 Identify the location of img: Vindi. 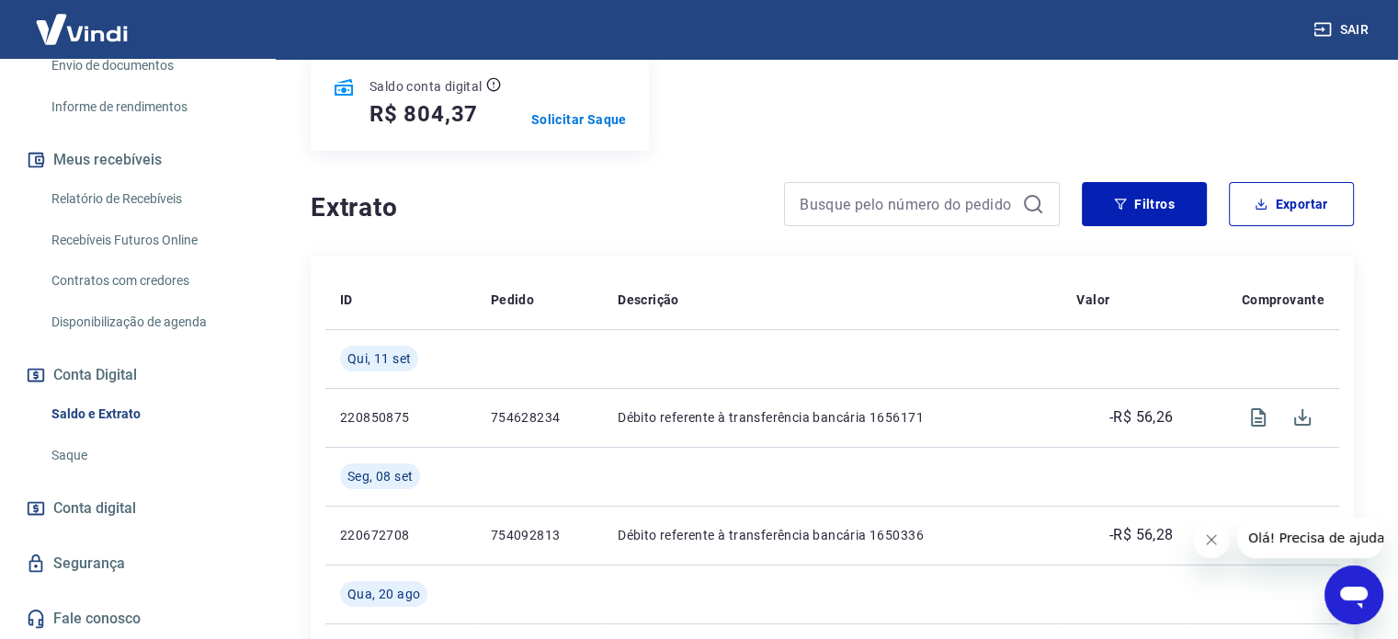
(82, 28).